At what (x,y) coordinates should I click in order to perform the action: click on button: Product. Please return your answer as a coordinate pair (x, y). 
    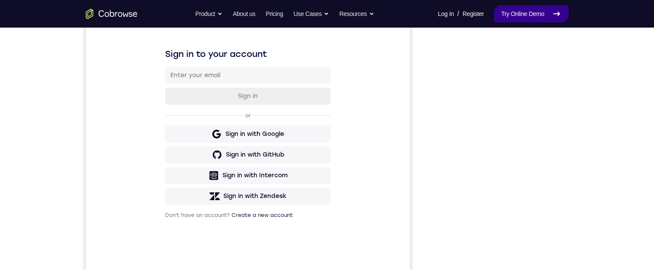
    Looking at the image, I should click on (209, 14).